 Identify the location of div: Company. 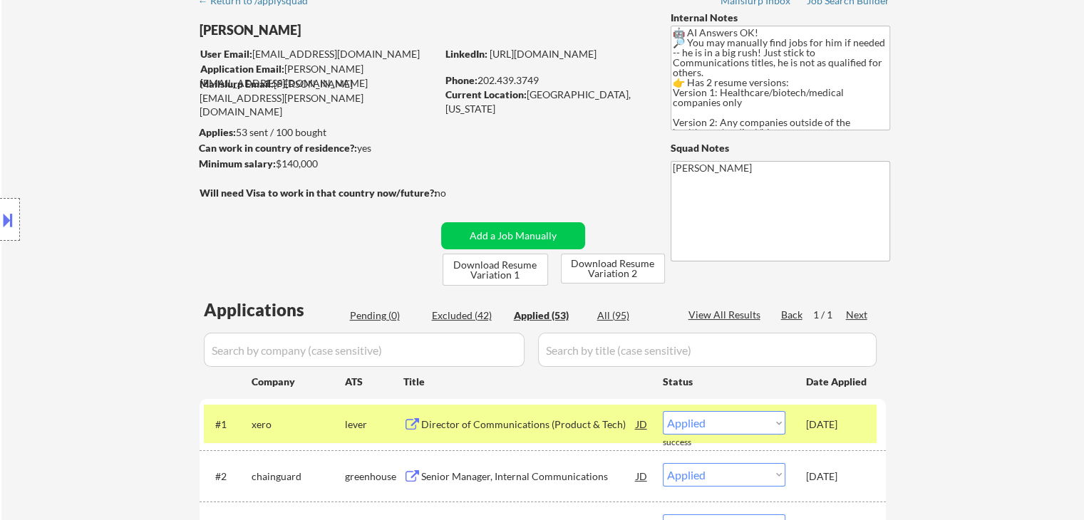
(298, 382).